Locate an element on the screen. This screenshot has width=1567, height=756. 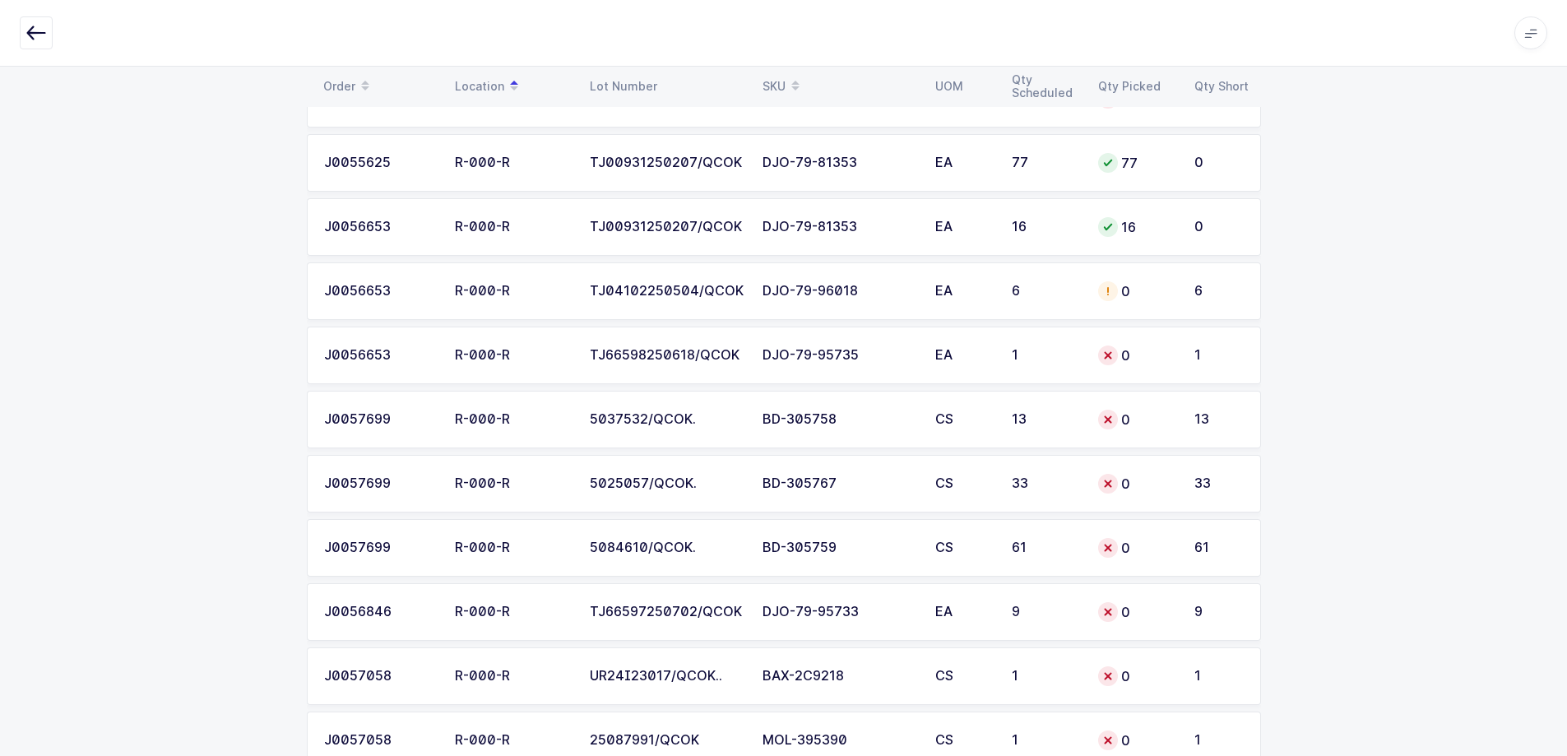
div: DJO-79-96018 is located at coordinates (839, 291).